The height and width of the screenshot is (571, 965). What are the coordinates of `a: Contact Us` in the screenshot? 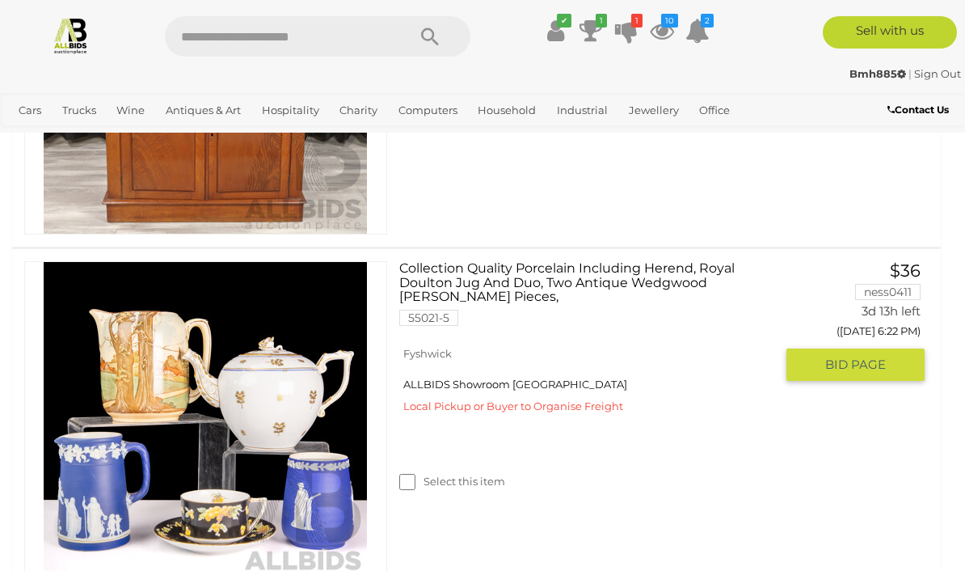 It's located at (920, 110).